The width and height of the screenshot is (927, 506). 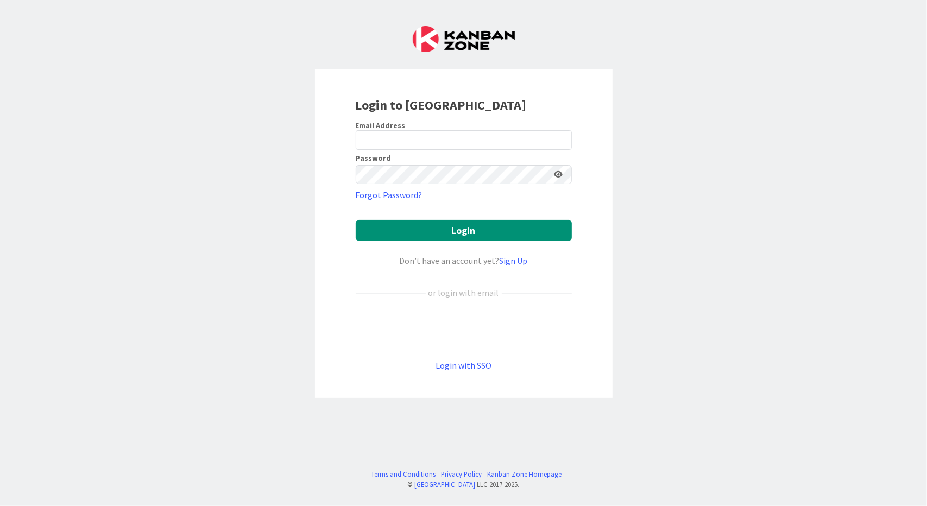 What do you see at coordinates (389, 195) in the screenshot?
I see `a: Forgot Password?` at bounding box center [389, 195].